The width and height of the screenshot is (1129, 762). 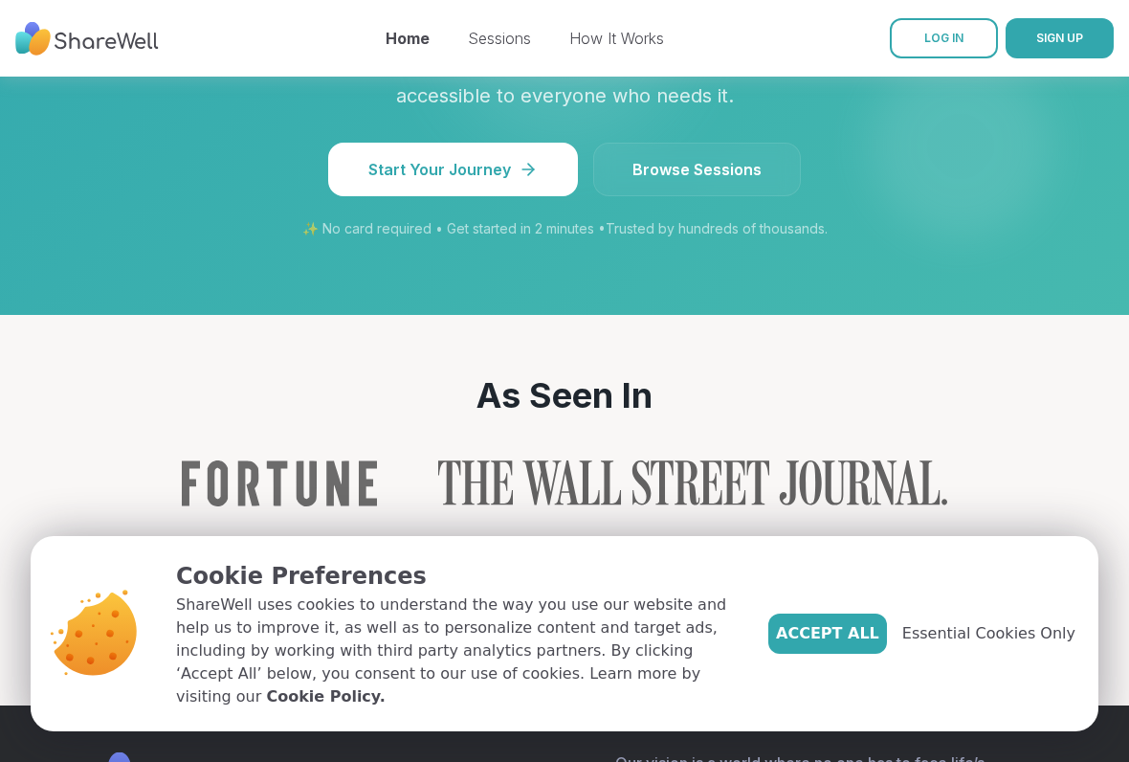 I want to click on span: Browse Sessions, so click(x=697, y=169).